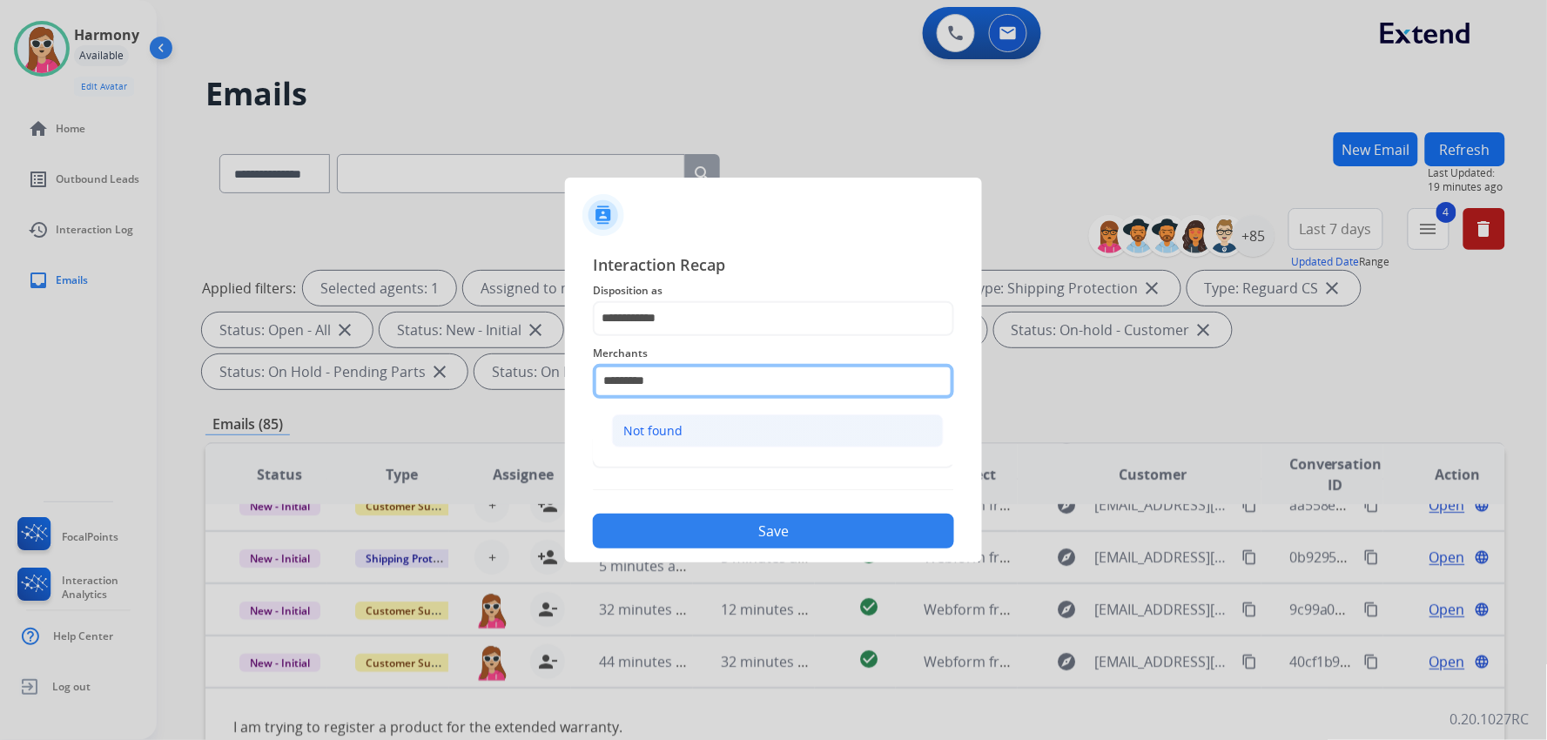  What do you see at coordinates (653, 431) in the screenshot?
I see `div: Not found` at bounding box center [653, 431].